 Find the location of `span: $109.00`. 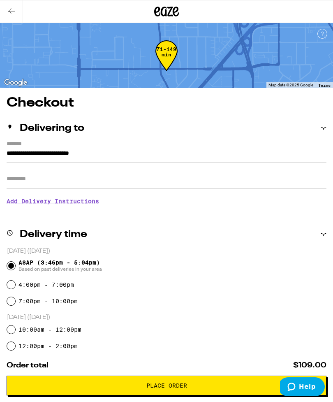

span: $109.00 is located at coordinates (310, 365).